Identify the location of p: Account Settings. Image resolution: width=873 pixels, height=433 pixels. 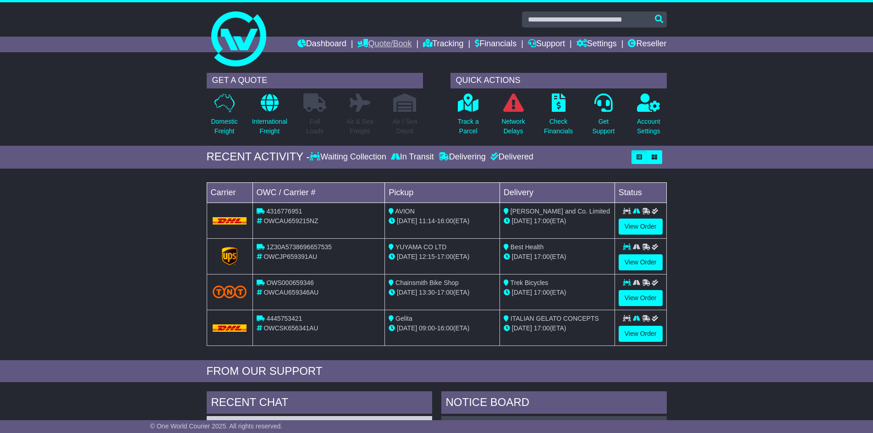
(649, 127).